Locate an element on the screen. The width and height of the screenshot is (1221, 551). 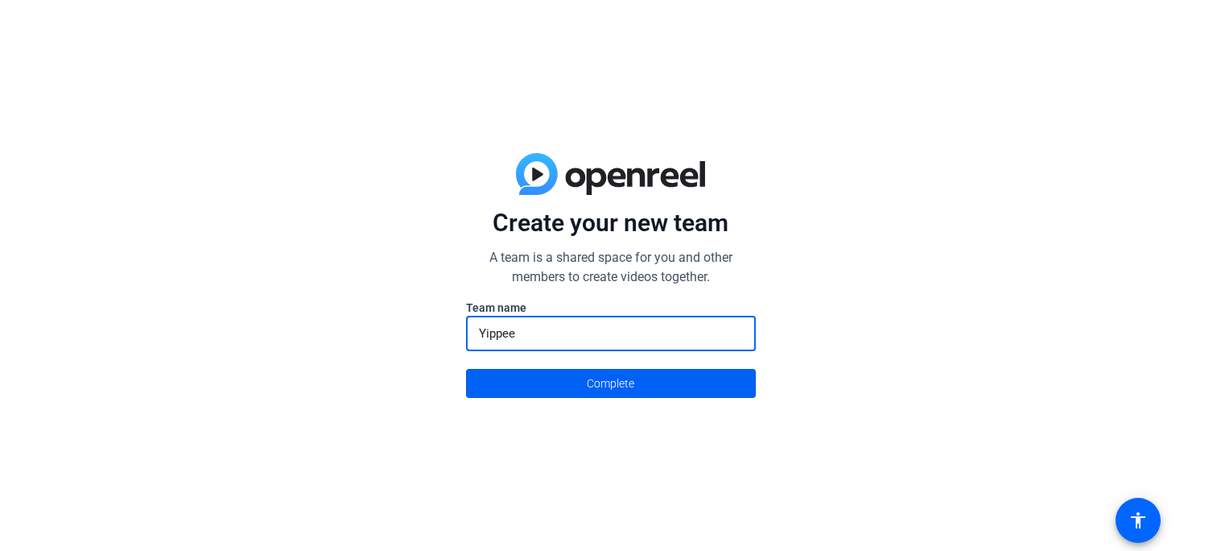
img: blue-gradient.svg is located at coordinates (610, 174).